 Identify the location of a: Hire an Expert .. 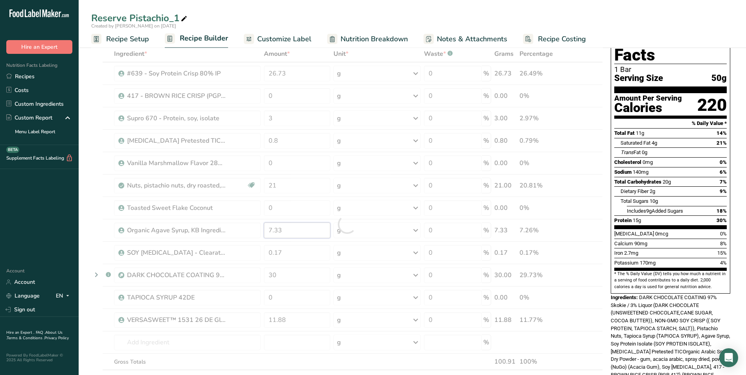
(20, 333).